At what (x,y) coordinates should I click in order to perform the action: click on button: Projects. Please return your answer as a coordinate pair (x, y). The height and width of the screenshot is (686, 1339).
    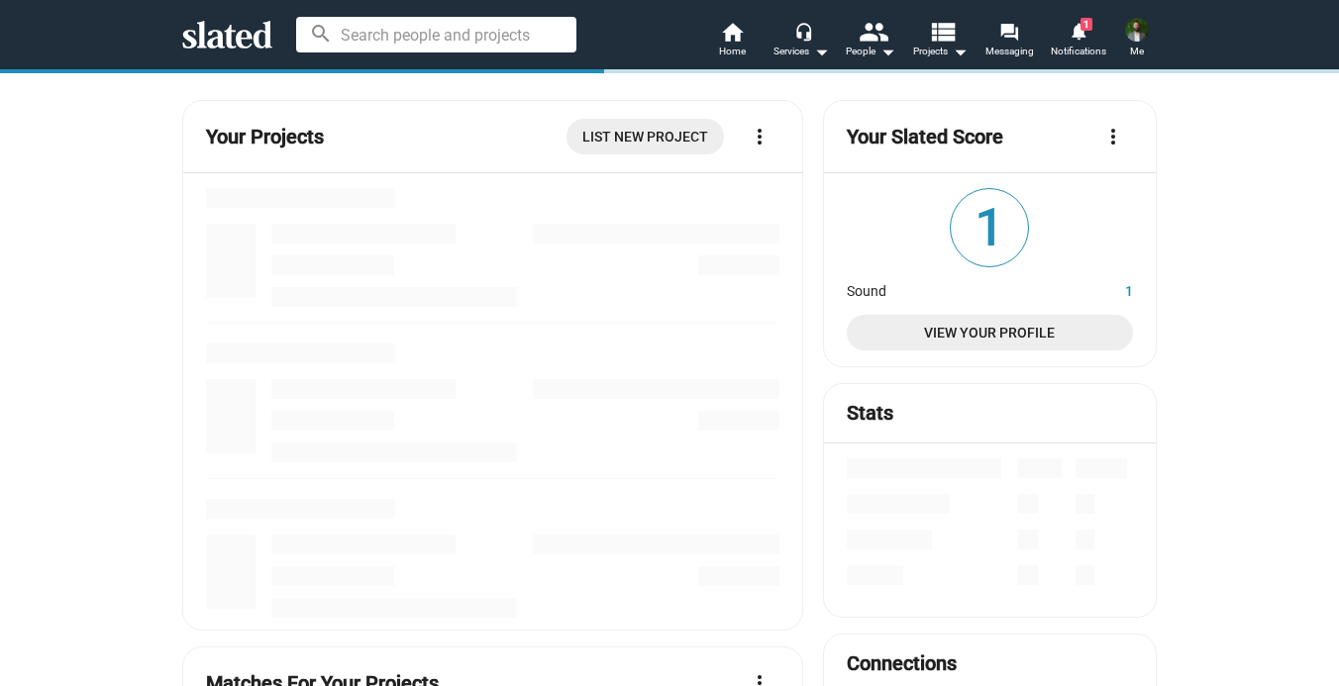
    Looking at the image, I should click on (940, 42).